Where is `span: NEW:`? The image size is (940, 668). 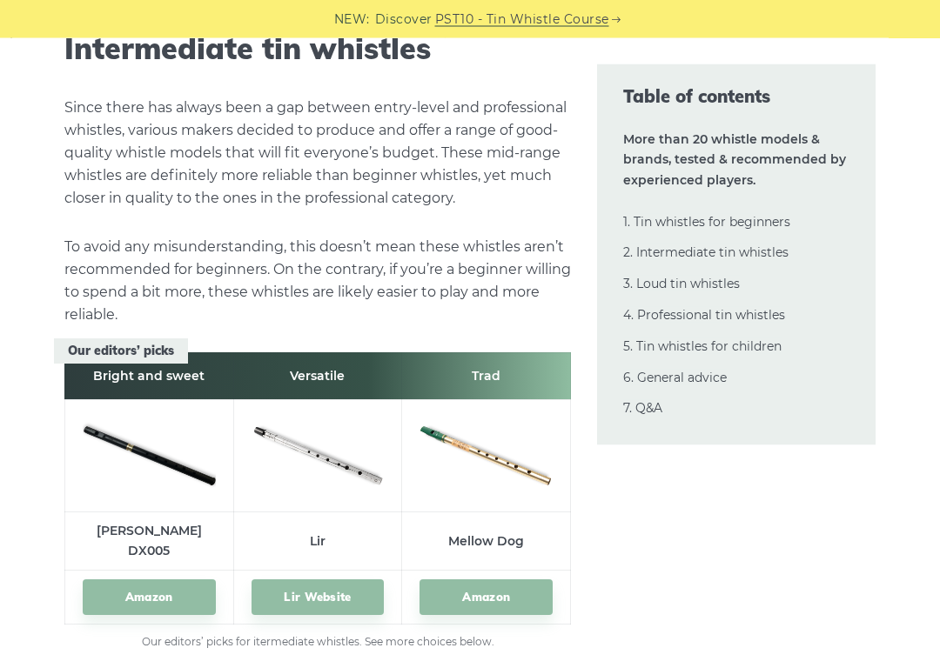
span: NEW: is located at coordinates (352, 19).